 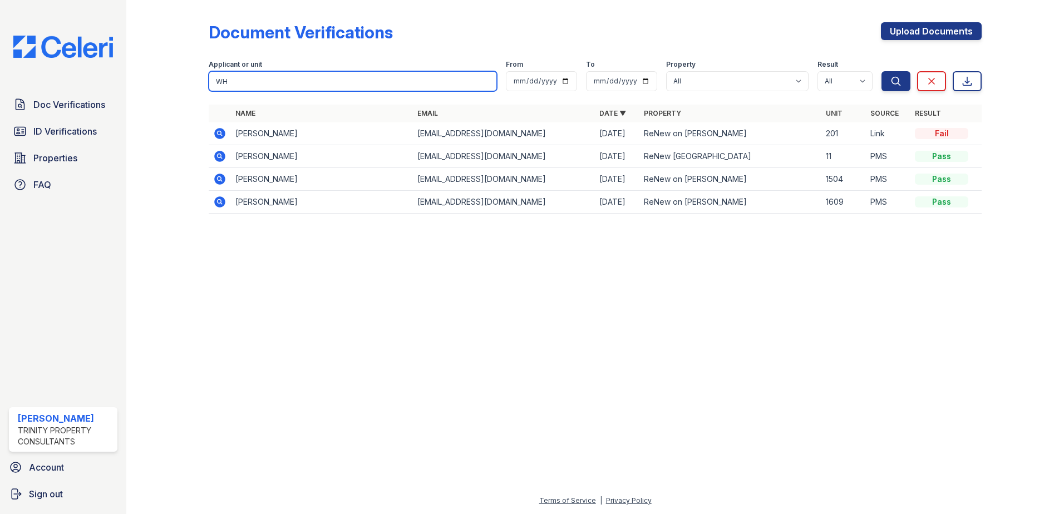 What do you see at coordinates (942, 134) in the screenshot?
I see `div: Fail` at bounding box center [942, 134].